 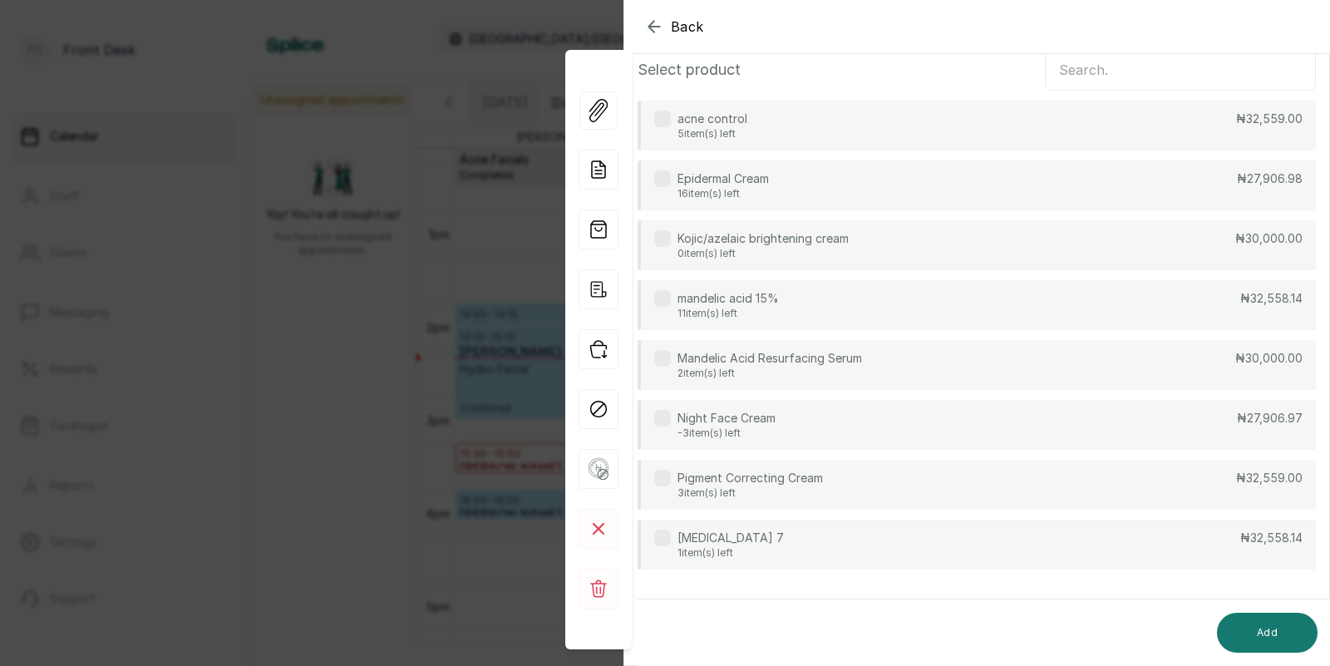 What do you see at coordinates (727, 433) in the screenshot?
I see `p: -3 item(s) left` at bounding box center [727, 433].